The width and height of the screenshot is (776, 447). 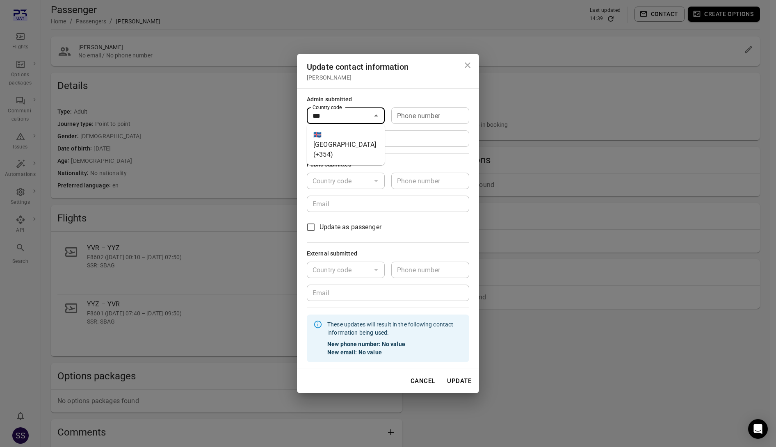 I want to click on h2: Update contact information, so click(x=388, y=71).